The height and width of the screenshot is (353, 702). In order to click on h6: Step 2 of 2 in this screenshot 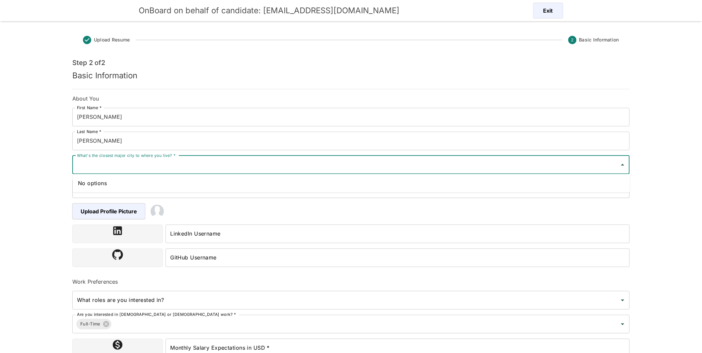, I will do `click(304, 63)`.